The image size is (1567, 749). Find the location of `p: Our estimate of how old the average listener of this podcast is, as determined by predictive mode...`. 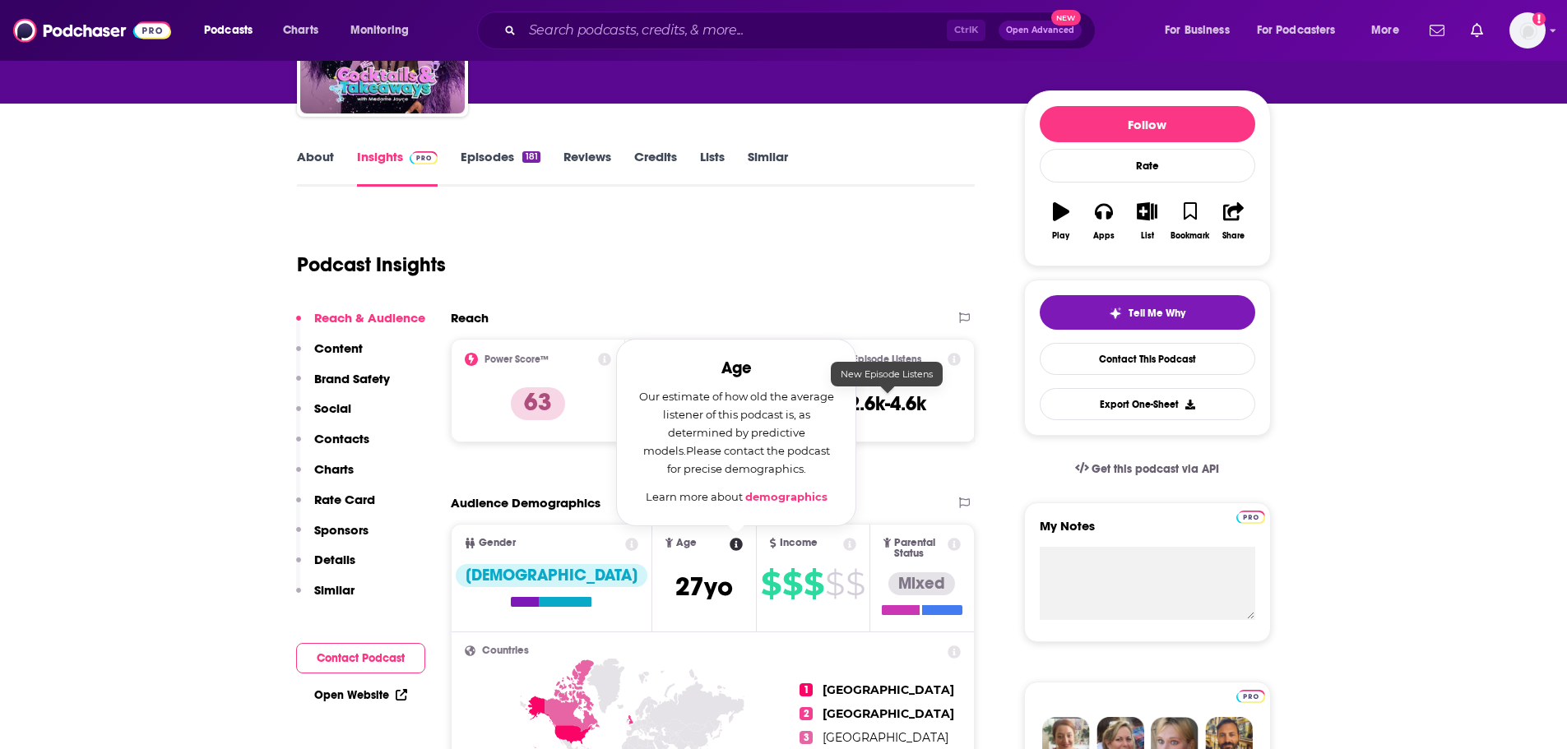

p: Our estimate of how old the average listener of this podcast is, as determined by predictive mode... is located at coordinates (736, 433).